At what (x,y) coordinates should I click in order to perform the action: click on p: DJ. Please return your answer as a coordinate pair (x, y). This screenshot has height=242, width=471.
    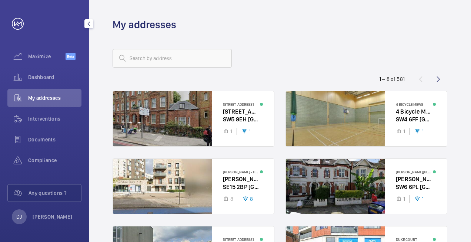
    Looking at the image, I should click on (19, 216).